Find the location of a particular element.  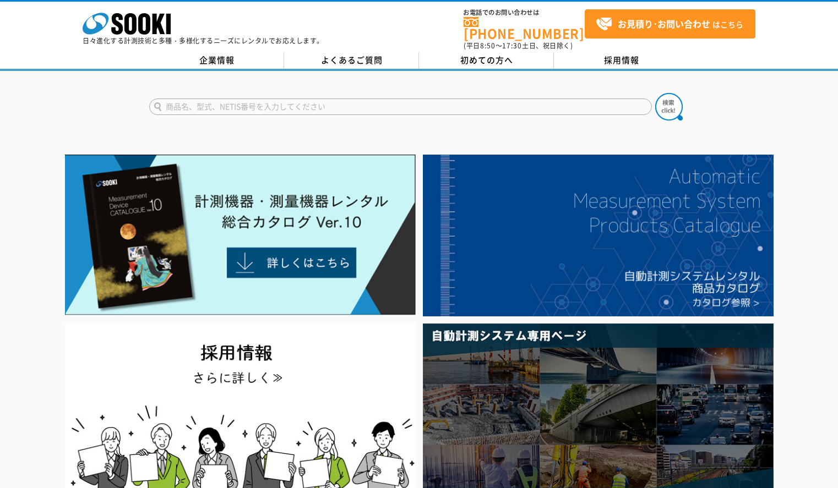

input: 商品名、型式、NETIS番号を入力してください is located at coordinates (400, 107).